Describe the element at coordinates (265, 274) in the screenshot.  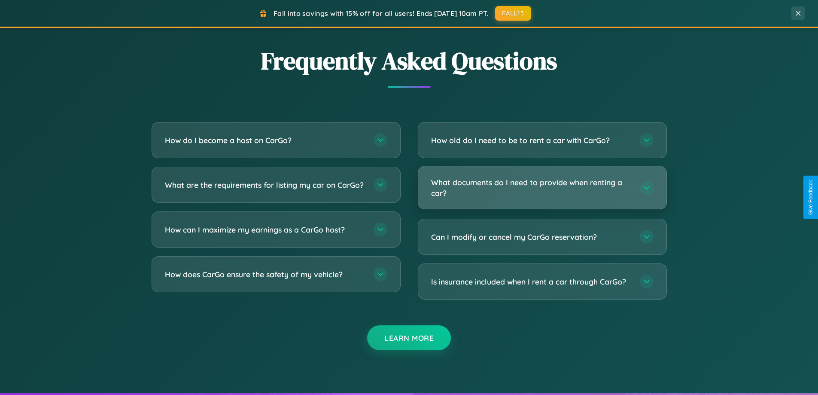
I see `h3: How does CarGo ensure the safety of my vehicle?` at that location.